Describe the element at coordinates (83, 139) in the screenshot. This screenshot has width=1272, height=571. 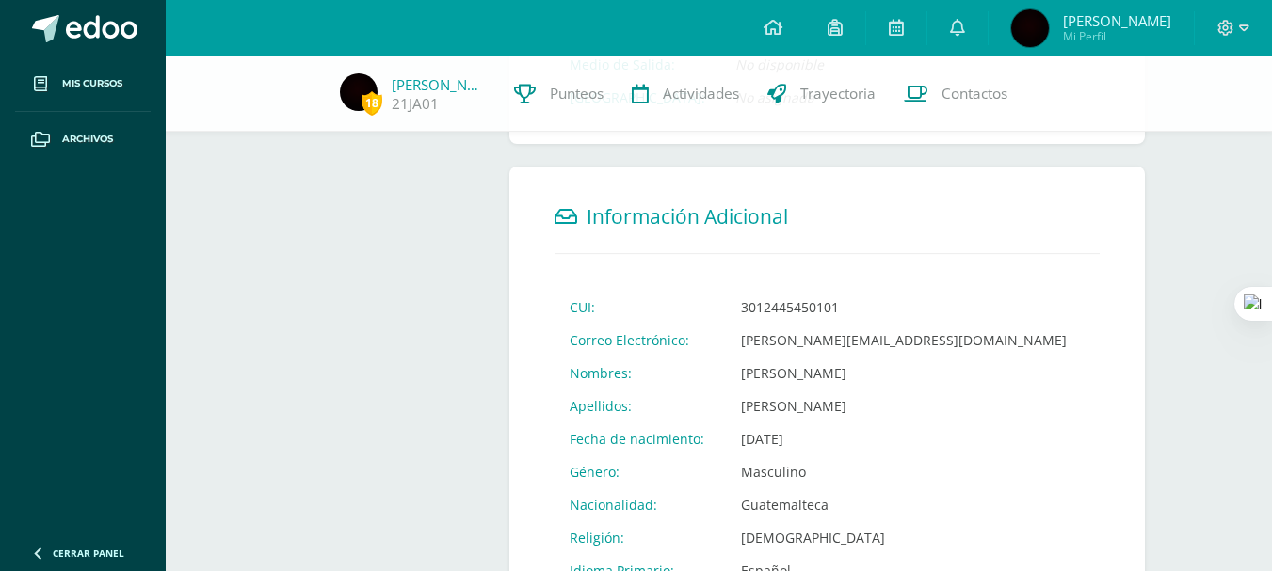
I see `a: Archivos` at that location.